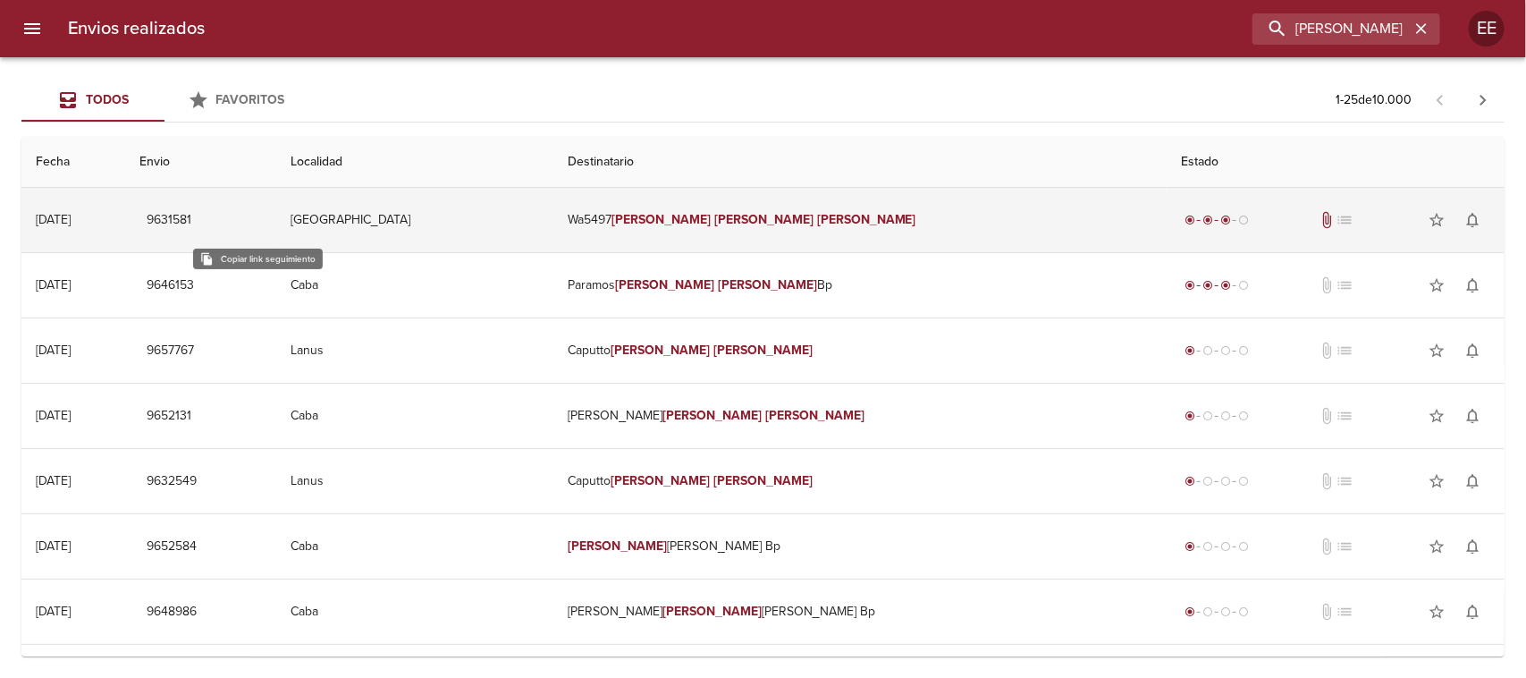 This screenshot has height=678, width=1526. Describe the element at coordinates (860, 351) in the screenshot. I see `td: Caputto` at that location.